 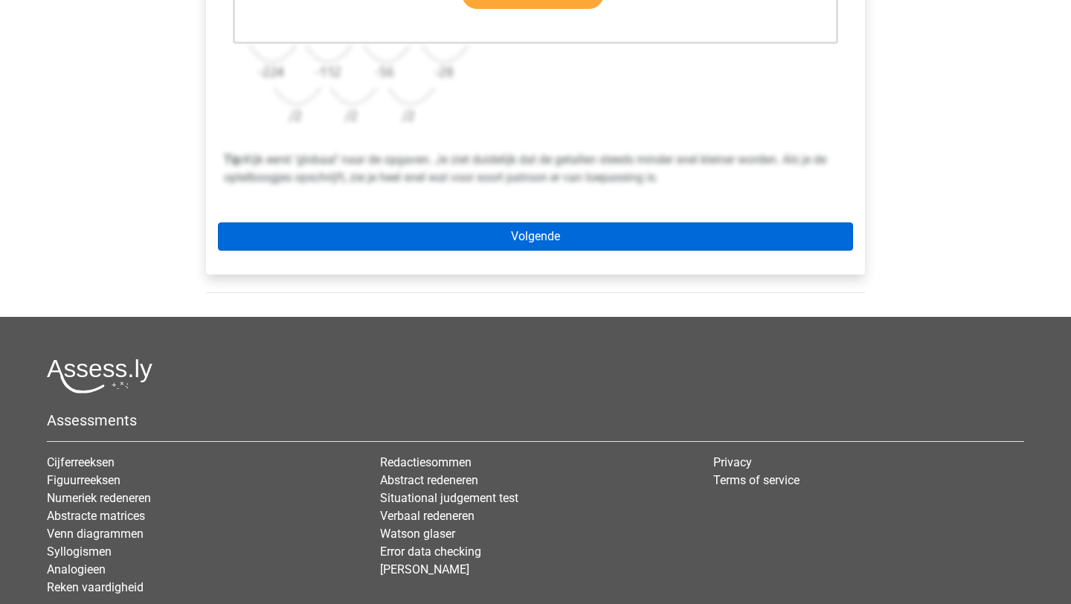 What do you see at coordinates (417, 533) in the screenshot?
I see `a: Watson glaser` at bounding box center [417, 533].